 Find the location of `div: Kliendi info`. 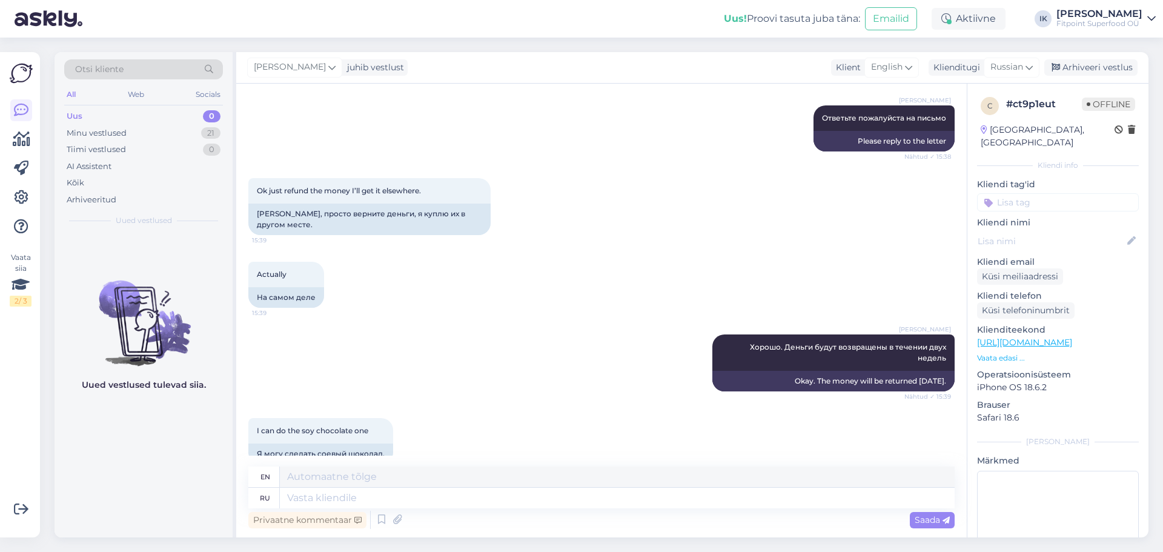

div: Kliendi info is located at coordinates (1057, 165).